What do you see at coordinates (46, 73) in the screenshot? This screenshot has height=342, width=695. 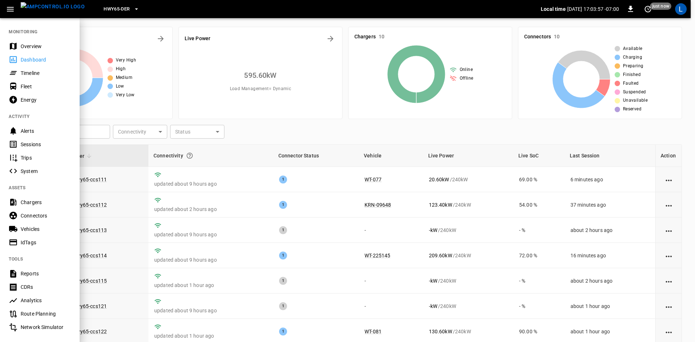 I see `div: Timeline` at bounding box center [46, 73].